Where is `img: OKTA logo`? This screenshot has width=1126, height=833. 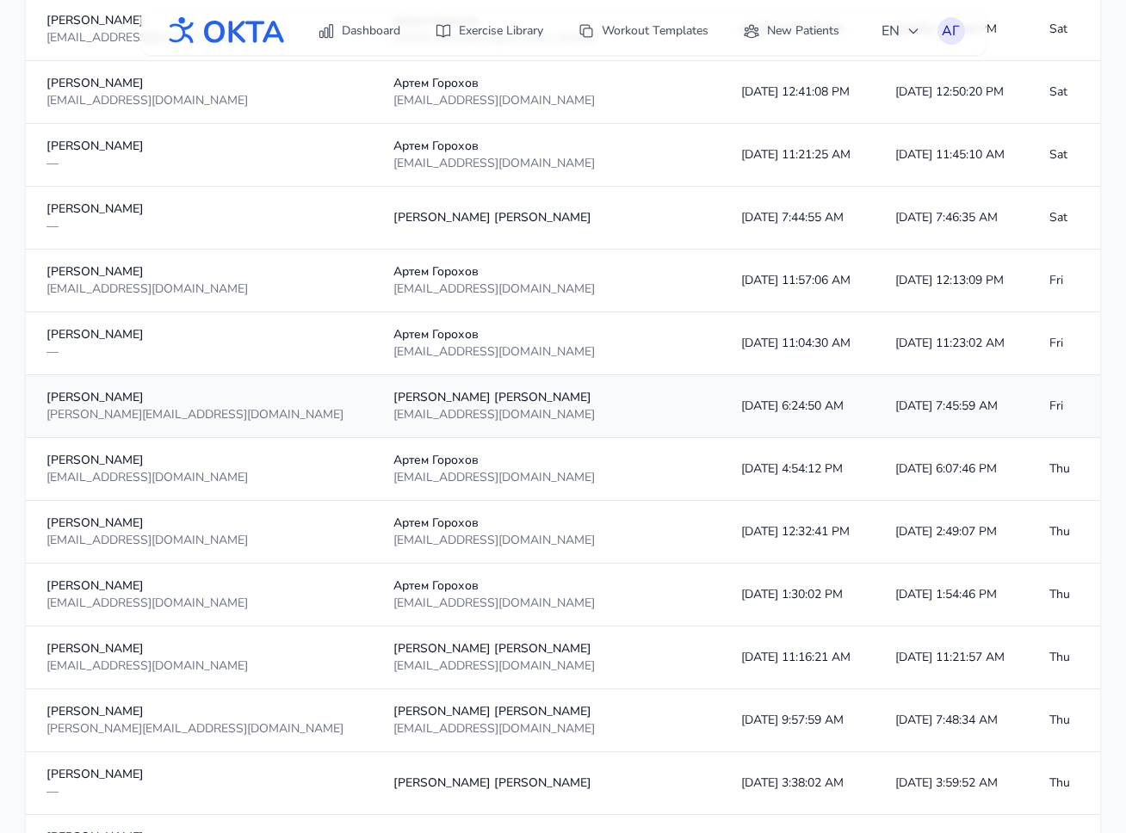
img: OKTA logo is located at coordinates (224, 31).